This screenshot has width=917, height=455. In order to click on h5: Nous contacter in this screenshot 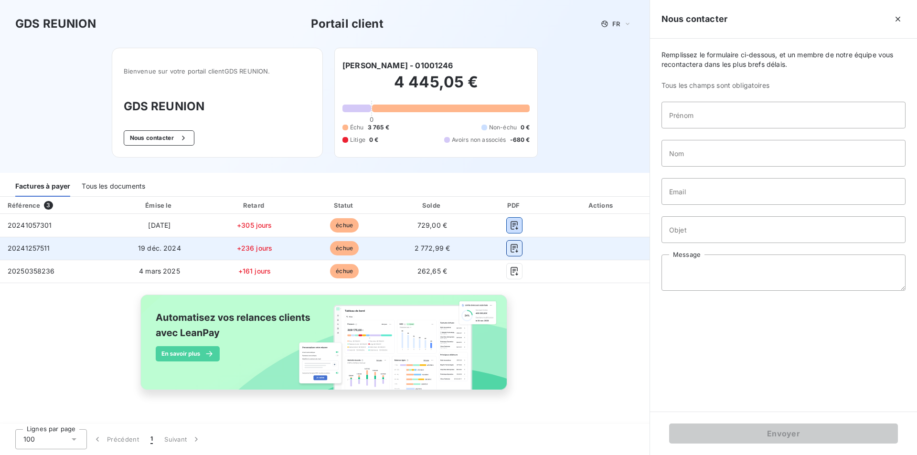, I will do `click(694, 19)`.